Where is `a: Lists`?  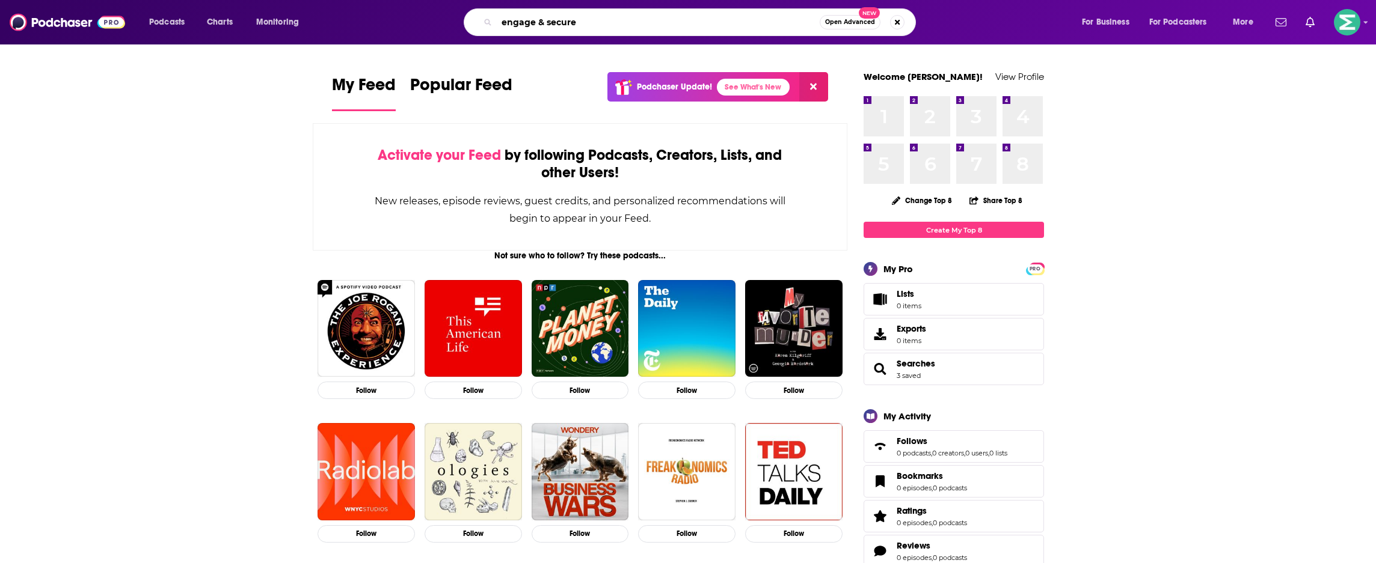
a: Lists is located at coordinates (953, 299).